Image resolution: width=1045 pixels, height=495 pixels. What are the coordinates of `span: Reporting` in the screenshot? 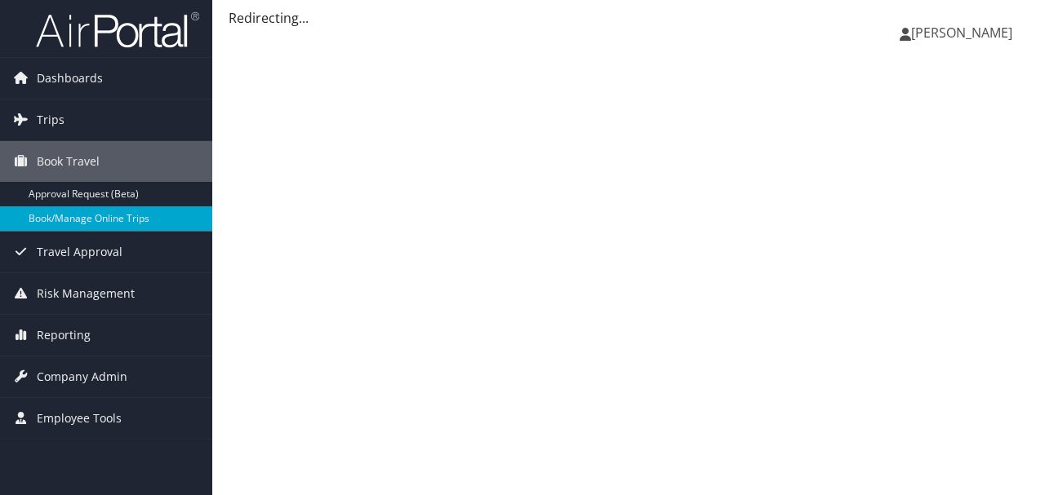 It's located at (64, 335).